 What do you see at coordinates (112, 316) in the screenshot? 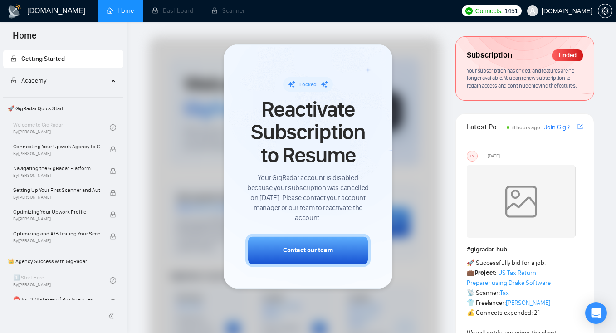
I see `span: double-left` at bounding box center [112, 316].